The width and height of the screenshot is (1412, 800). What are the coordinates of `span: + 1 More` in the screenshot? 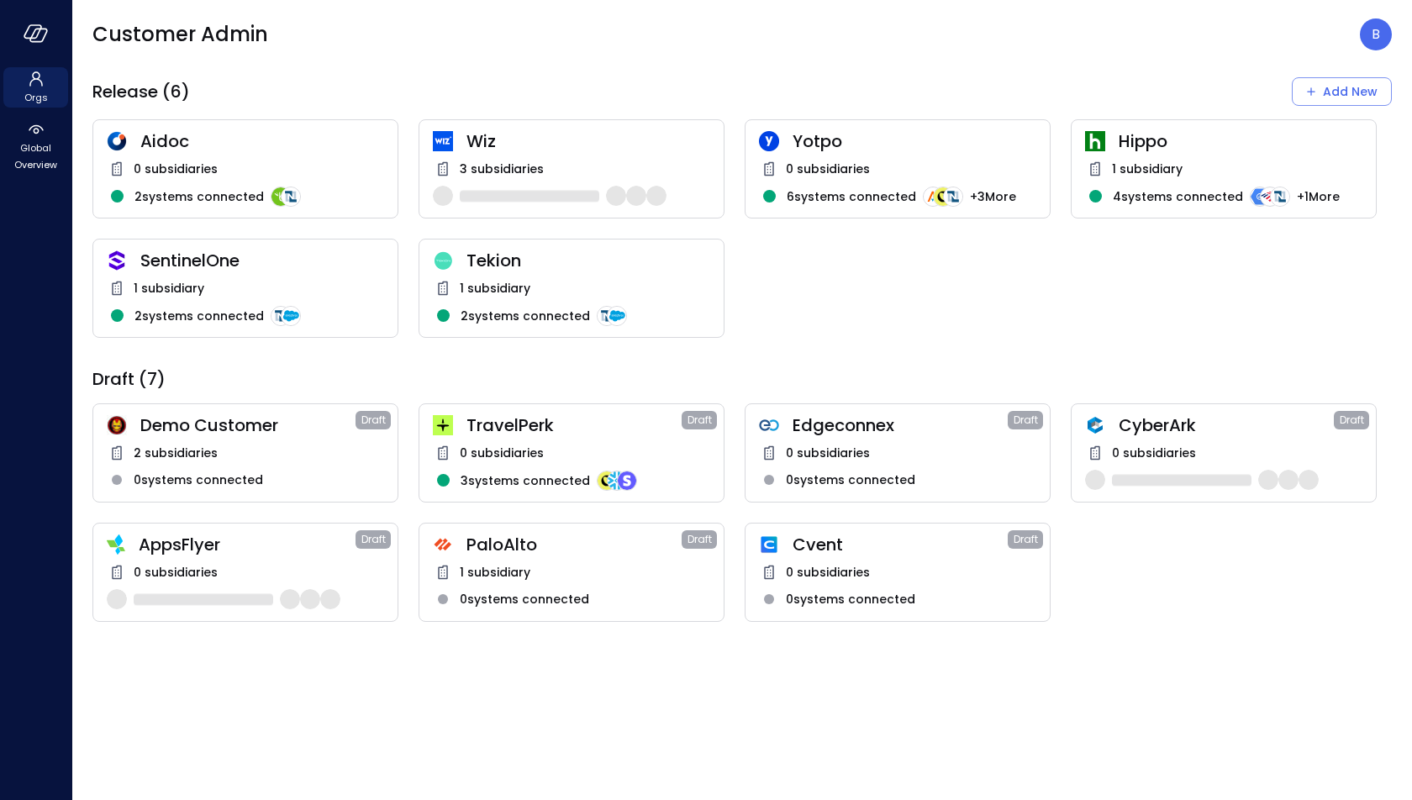 It's located at (1318, 197).